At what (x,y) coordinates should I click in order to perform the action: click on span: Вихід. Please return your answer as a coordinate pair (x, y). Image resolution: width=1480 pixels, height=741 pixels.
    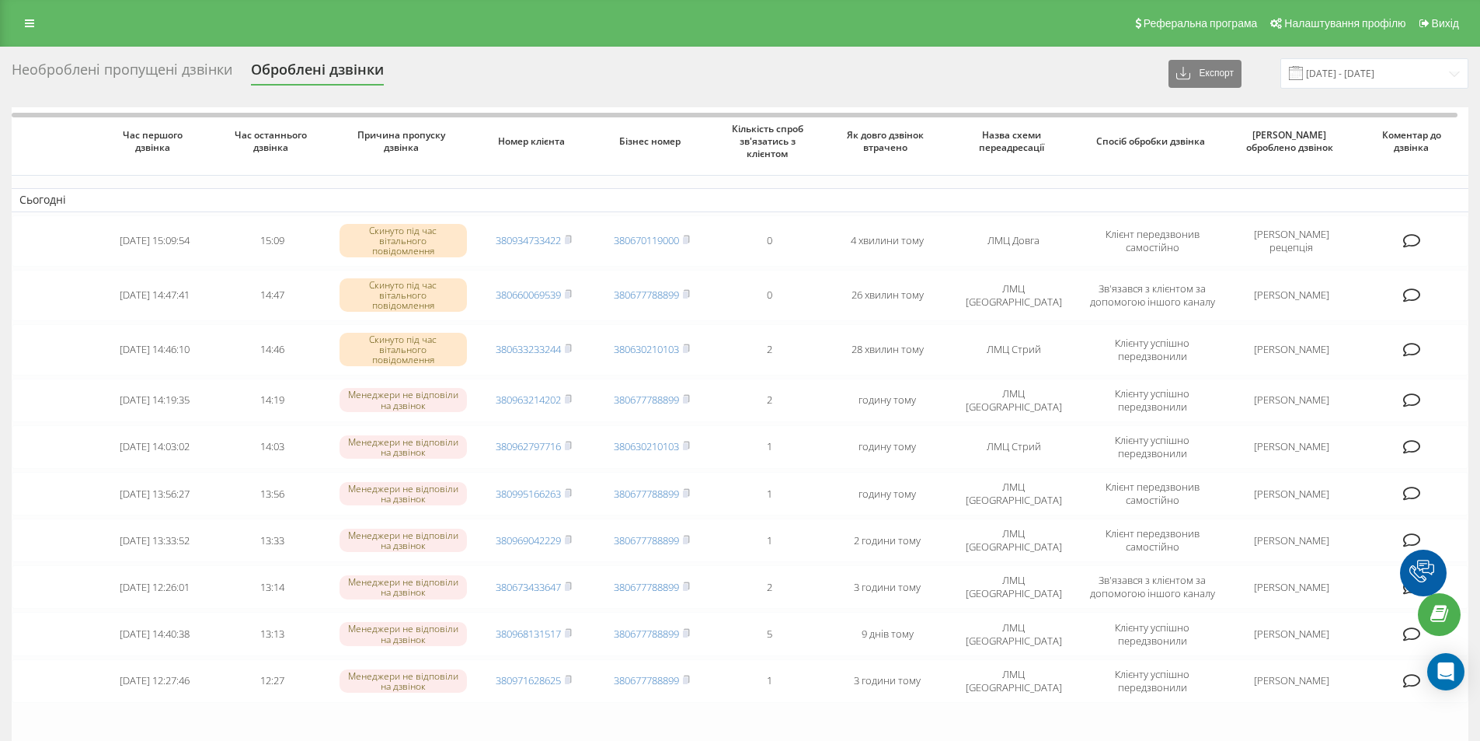
    Looking at the image, I should click on (1445, 23).